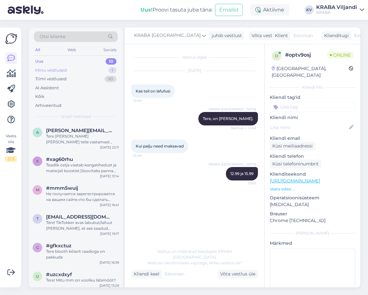 The height and width of the screenshot is (295, 368). What do you see at coordinates (336, 12) in the screenshot?
I see `div: KRABA` at bounding box center [336, 12].